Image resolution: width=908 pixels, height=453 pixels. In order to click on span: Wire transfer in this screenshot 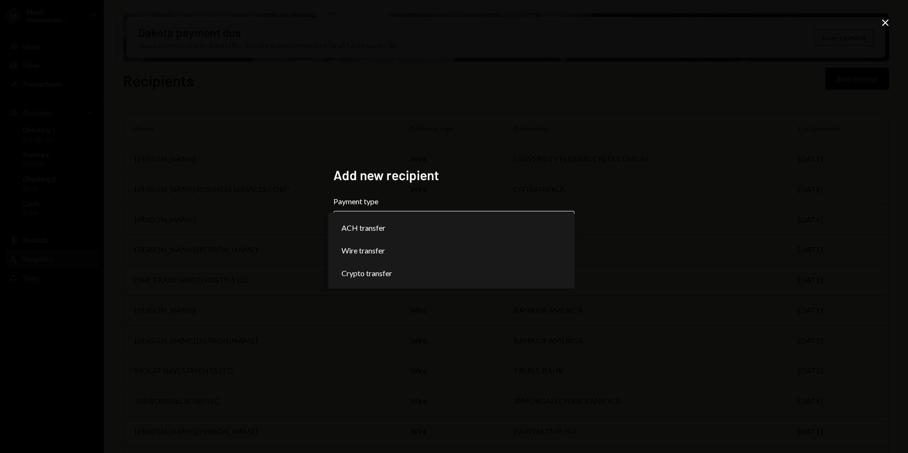, I will do `click(363, 251)`.